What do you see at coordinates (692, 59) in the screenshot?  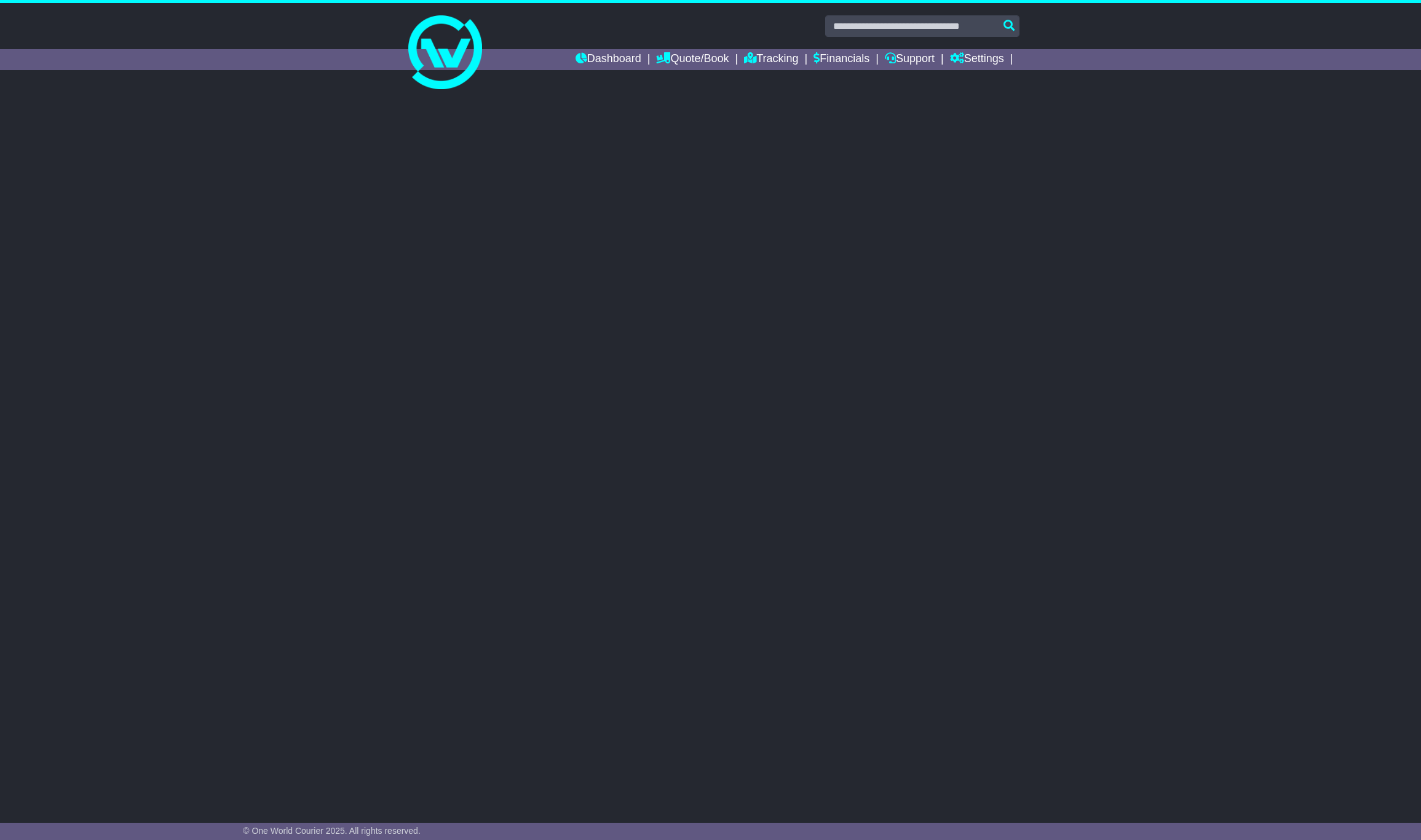 I see `a: Quote/Book` at bounding box center [692, 59].